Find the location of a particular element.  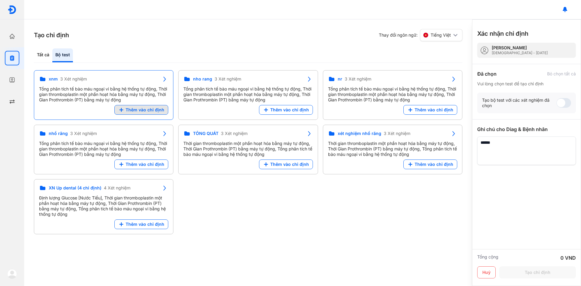

div: Ghi chú cho Diag & Bệnh nhân is located at coordinates (526, 129).